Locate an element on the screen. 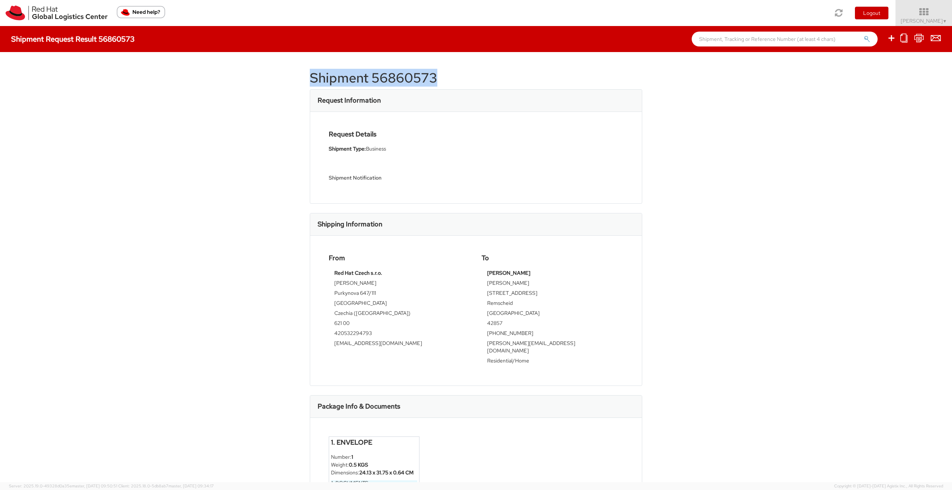 The height and width of the screenshot is (490, 952). td: 42857 is located at coordinates (552, 324).